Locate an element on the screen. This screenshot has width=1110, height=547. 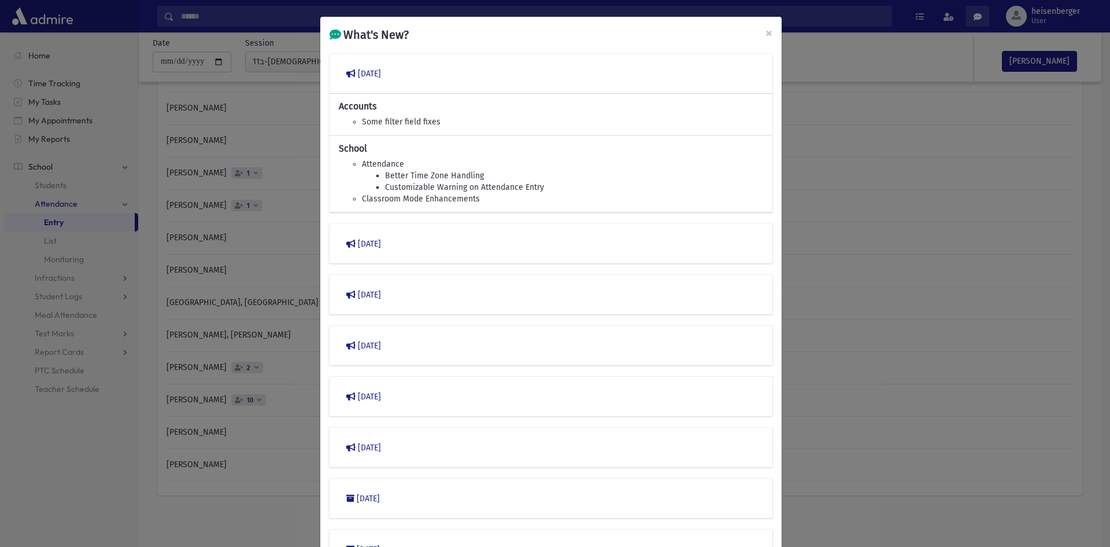
li: Attendance is located at coordinates (563, 164).